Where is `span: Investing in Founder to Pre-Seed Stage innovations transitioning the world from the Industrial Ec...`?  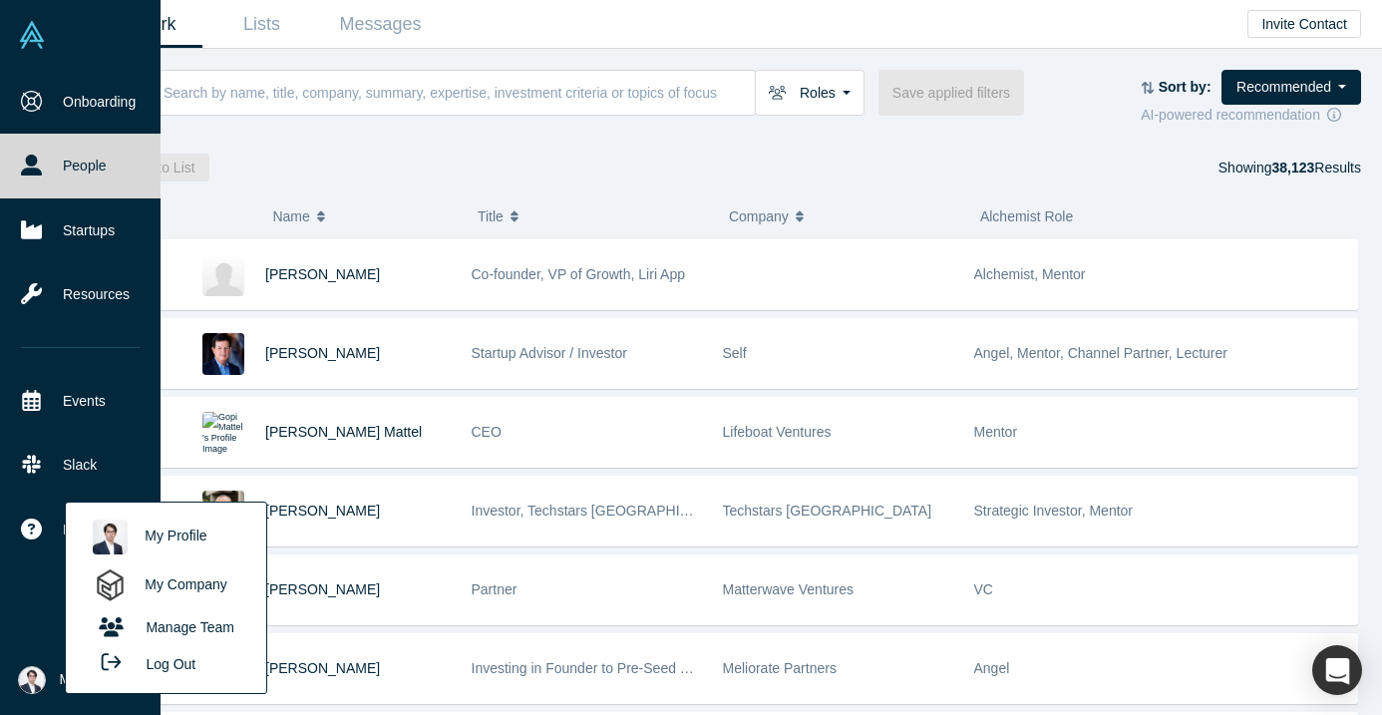
span: Investing in Founder to Pre-Seed Stage innovations transitioning the world from the Industrial Ec... is located at coordinates (886, 668).